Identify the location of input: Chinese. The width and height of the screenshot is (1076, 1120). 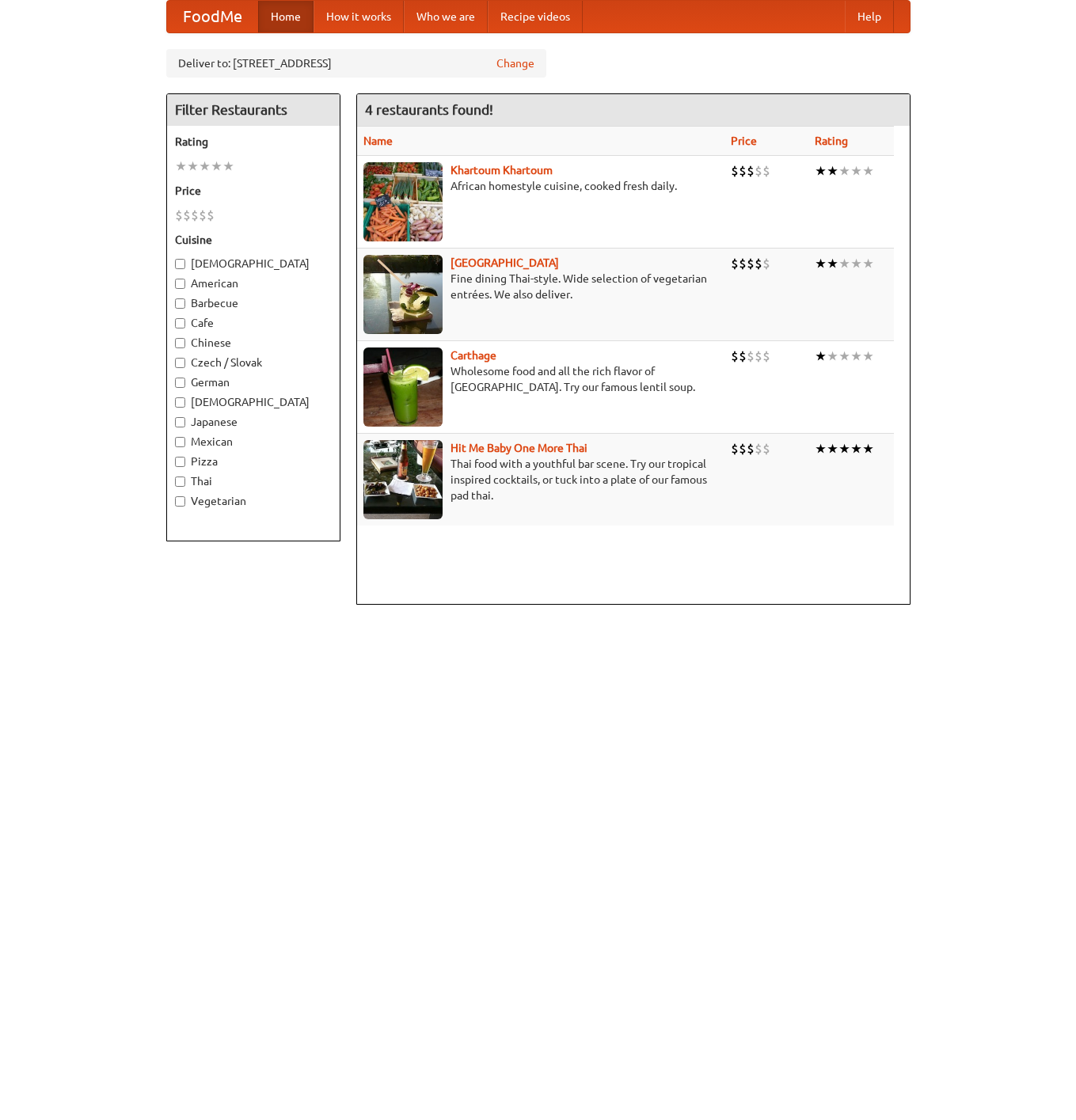
(180, 343).